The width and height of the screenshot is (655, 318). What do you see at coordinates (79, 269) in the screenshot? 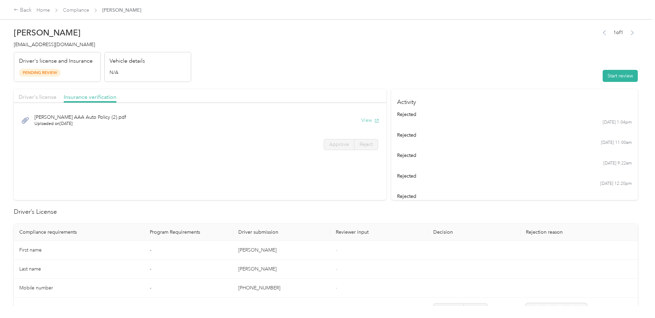
I see `td: Last name` at bounding box center [79, 269].